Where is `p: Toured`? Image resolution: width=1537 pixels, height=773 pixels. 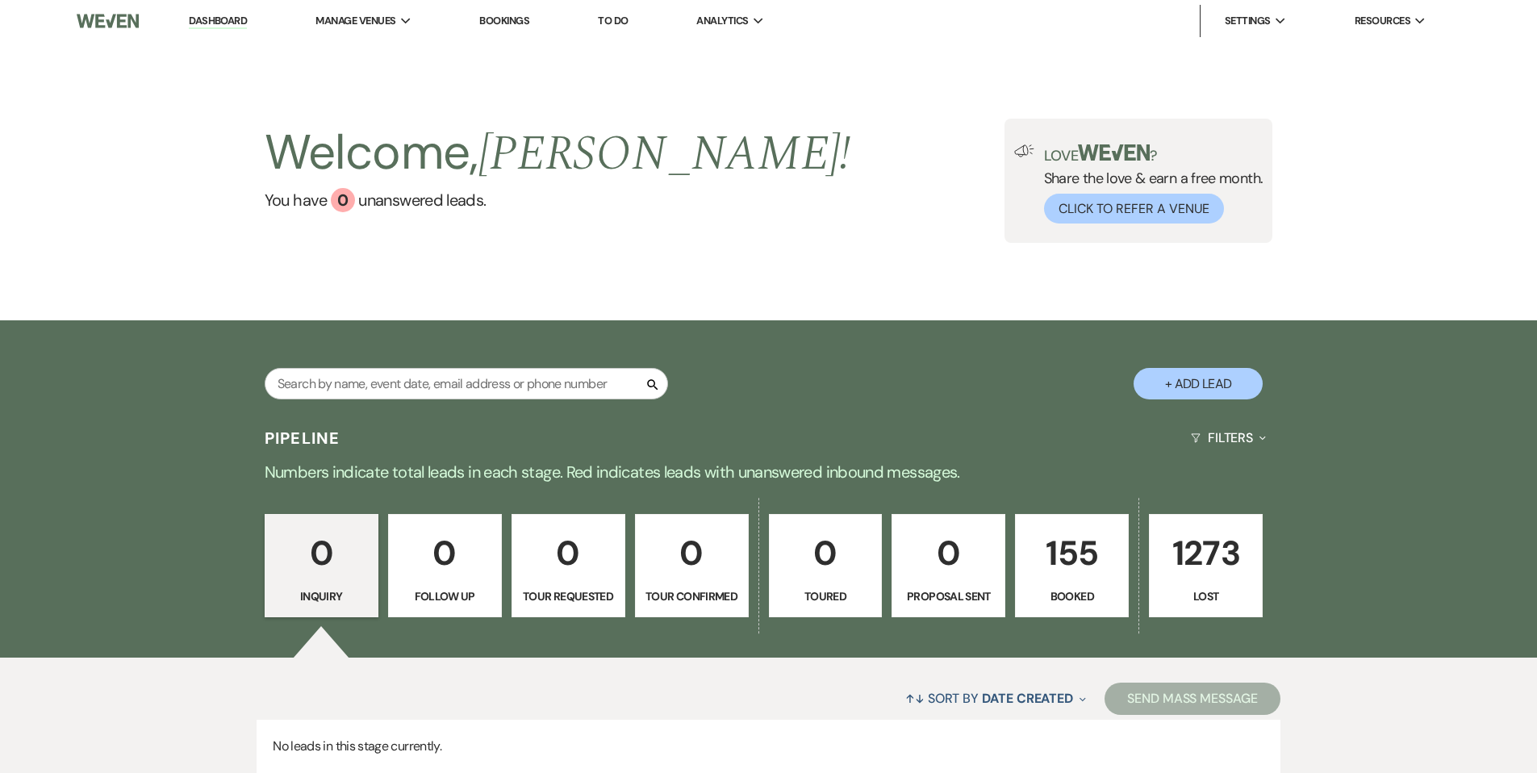
p: Toured is located at coordinates (825, 596).